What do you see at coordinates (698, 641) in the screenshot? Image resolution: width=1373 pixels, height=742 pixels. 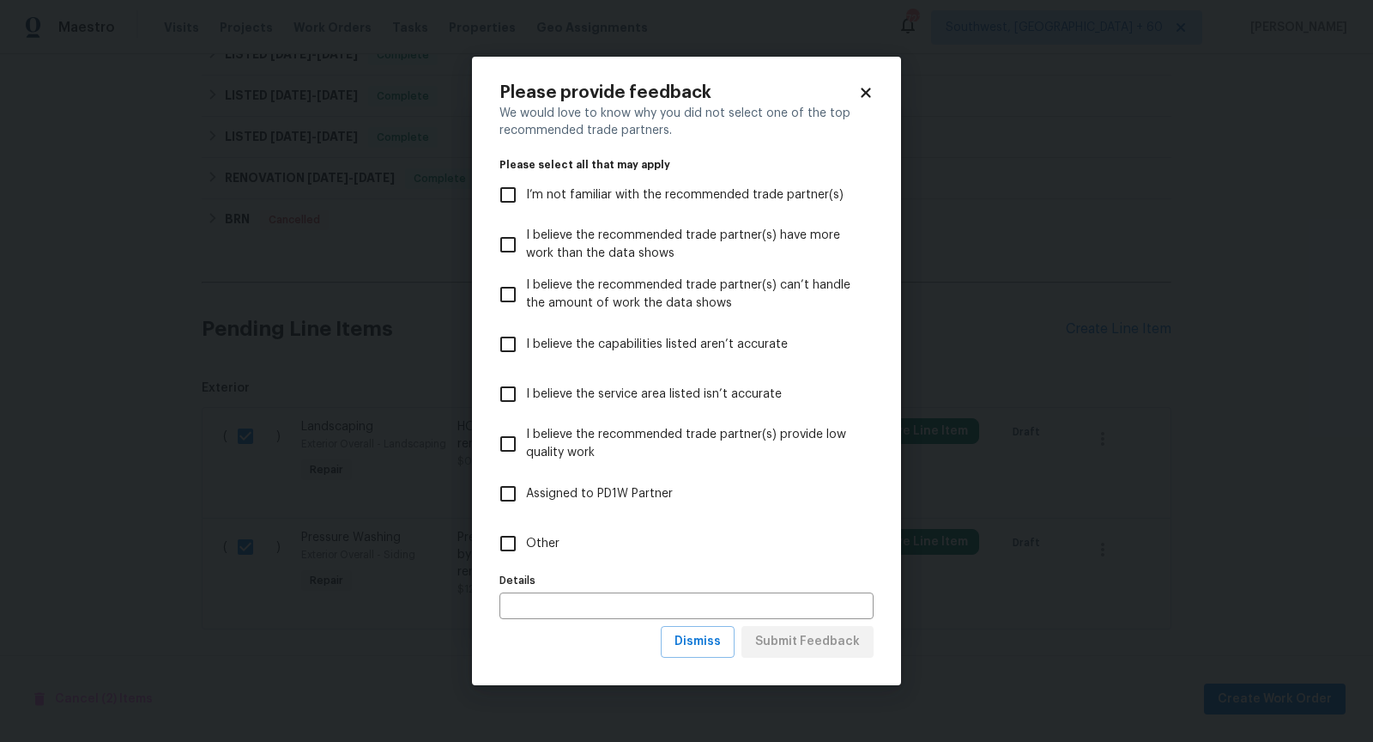 I see `span: Dismiss` at bounding box center [698, 641].